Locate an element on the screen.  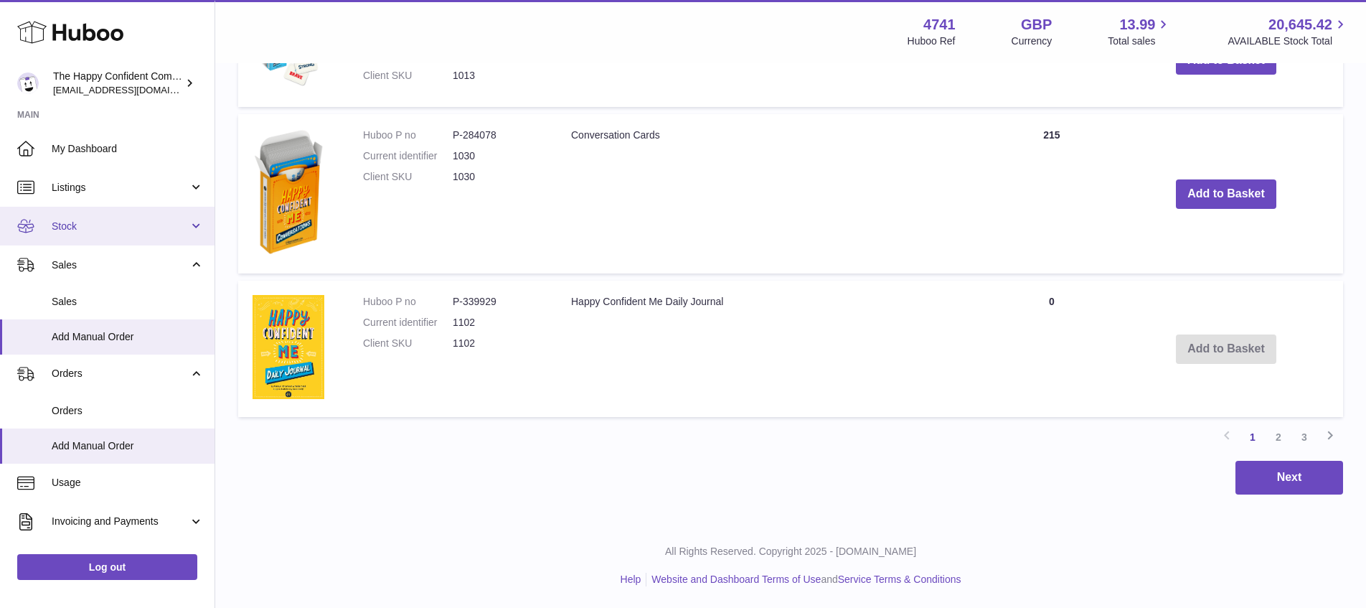
a: Service Terms & Conditions is located at coordinates (900, 579).